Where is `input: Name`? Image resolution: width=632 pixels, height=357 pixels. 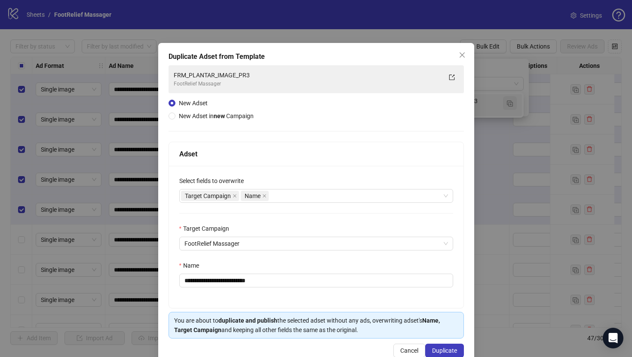
input: Name is located at coordinates (316, 281).